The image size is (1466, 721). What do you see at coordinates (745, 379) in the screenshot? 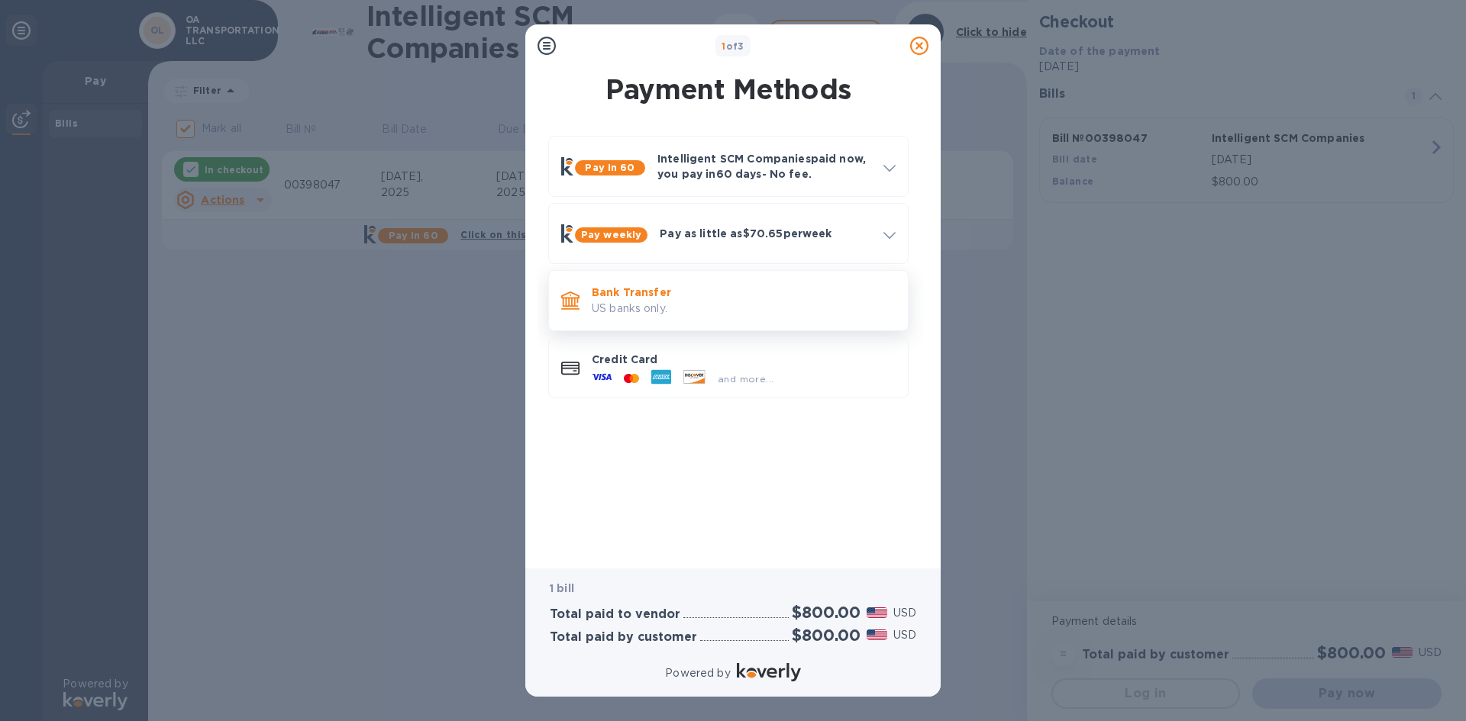
I see `span: and more...` at bounding box center [745, 379].